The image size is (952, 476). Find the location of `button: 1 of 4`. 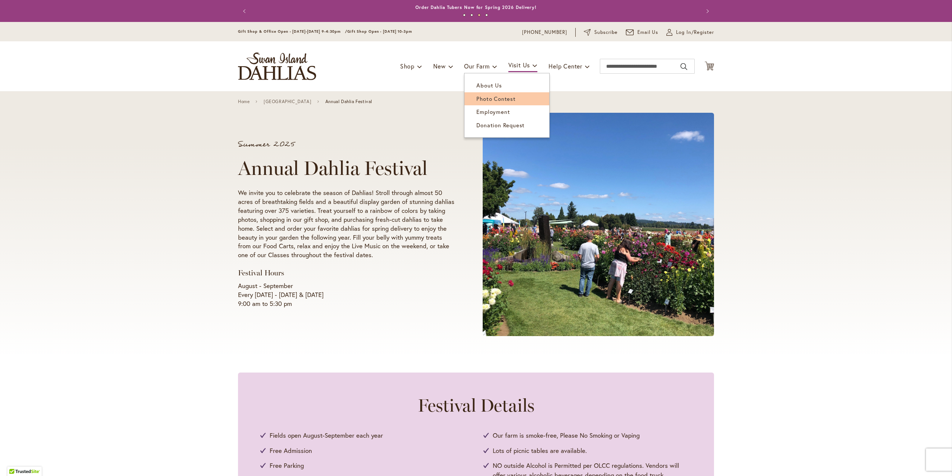

button: 1 of 4 is located at coordinates (464, 15).